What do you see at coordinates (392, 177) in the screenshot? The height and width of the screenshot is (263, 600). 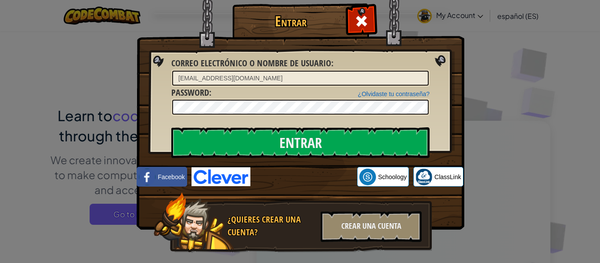 I see `span: Schoology` at bounding box center [392, 177].